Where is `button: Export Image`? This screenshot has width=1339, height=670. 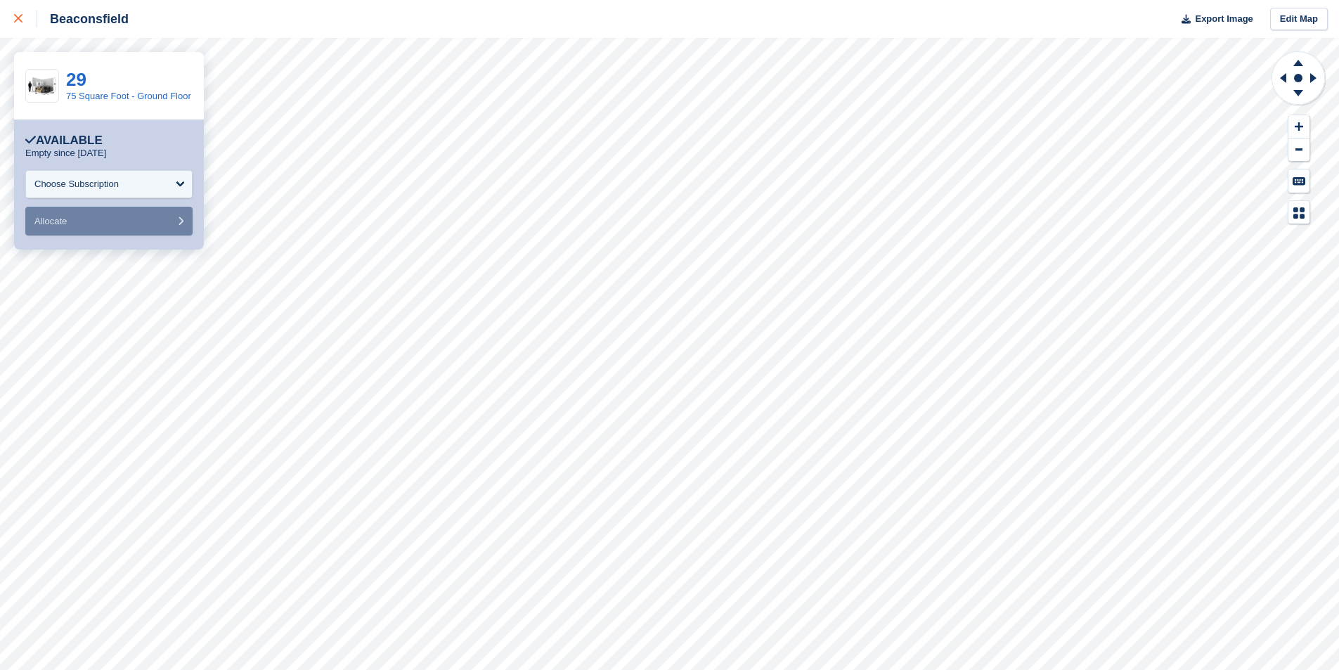
button: Export Image is located at coordinates (1213, 19).